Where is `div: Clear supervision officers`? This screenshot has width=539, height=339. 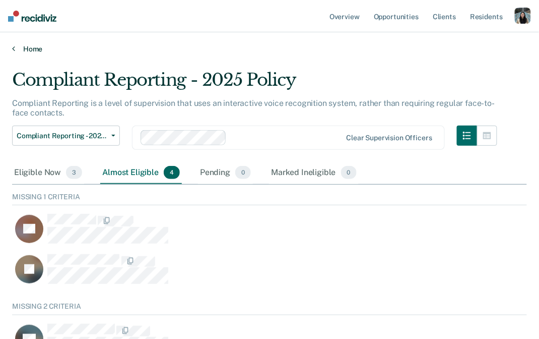 div: Clear supervision officers is located at coordinates (390, 138).